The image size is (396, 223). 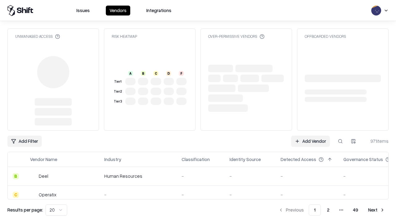 What do you see at coordinates (325, 36) in the screenshot?
I see `div: Offboarded Vendors` at bounding box center [325, 36].